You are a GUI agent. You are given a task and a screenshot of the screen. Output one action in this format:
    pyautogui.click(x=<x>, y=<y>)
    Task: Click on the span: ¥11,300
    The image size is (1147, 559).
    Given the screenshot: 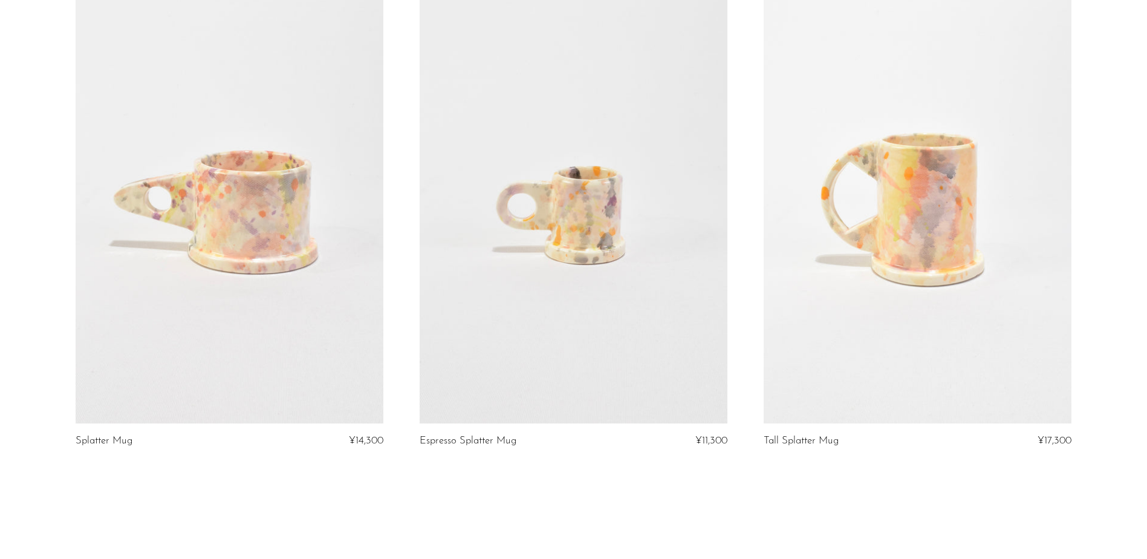 What is the action you would take?
    pyautogui.click(x=711, y=440)
    